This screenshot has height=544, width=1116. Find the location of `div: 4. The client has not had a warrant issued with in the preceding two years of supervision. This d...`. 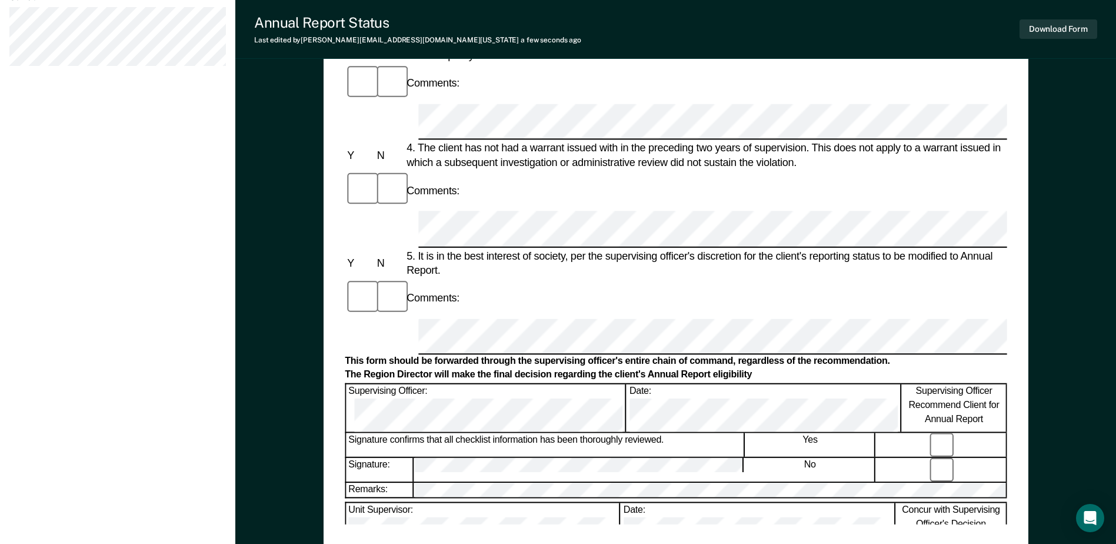

div: 4. The client has not had a warrant issued with in the preceding two years of supervision. This d... is located at coordinates (705, 155).